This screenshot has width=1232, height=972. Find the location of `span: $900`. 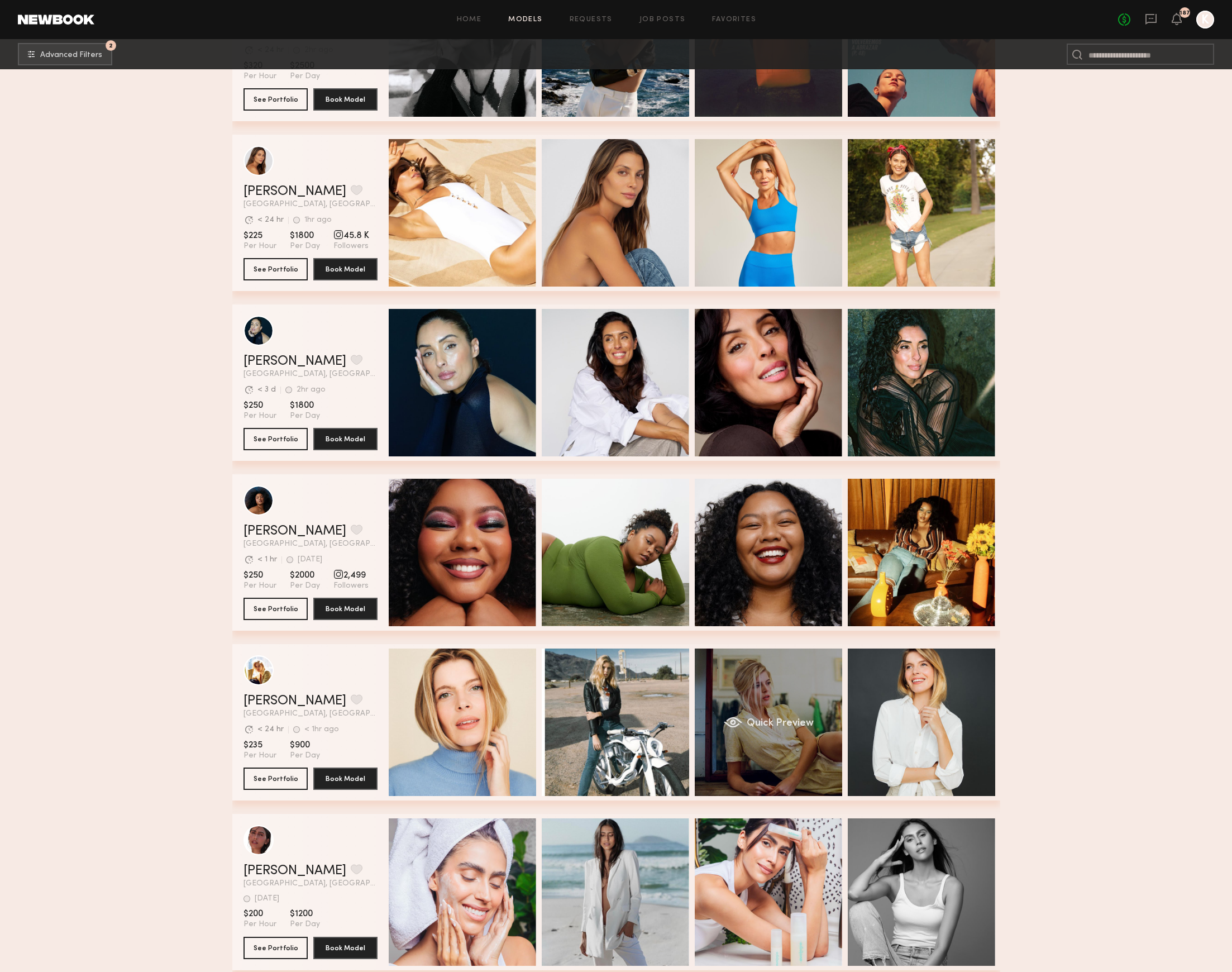

span: $900 is located at coordinates (305, 746).